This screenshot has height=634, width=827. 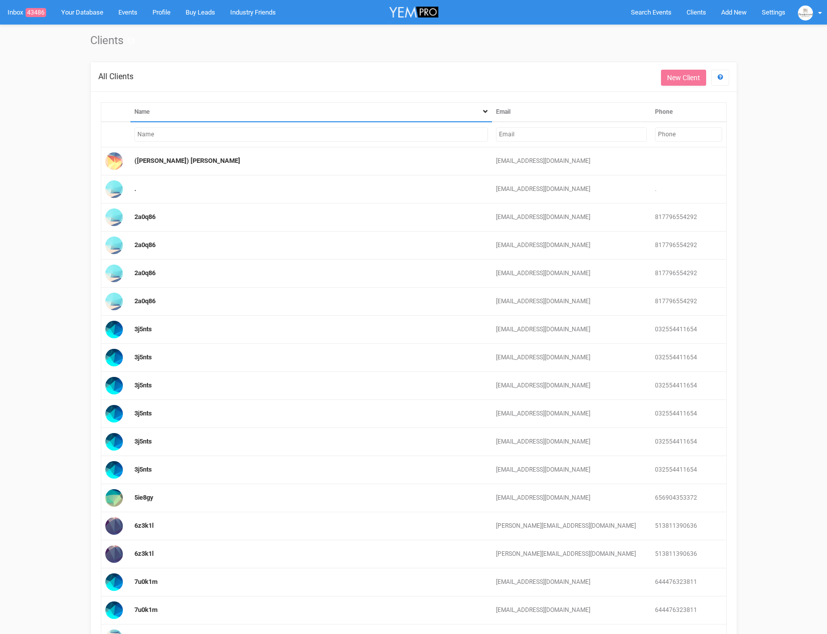 What do you see at coordinates (311, 134) in the screenshot?
I see `input: Filter by Name` at bounding box center [311, 134].